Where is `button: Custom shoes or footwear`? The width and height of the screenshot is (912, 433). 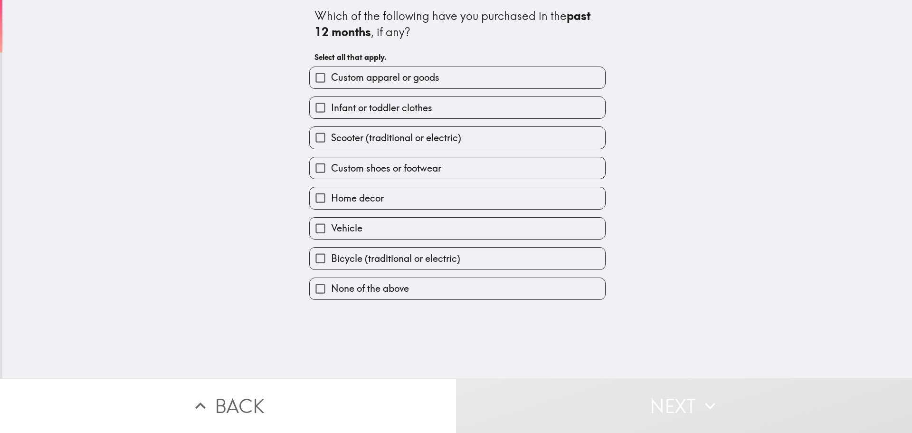
button: Custom shoes or footwear is located at coordinates (457, 168).